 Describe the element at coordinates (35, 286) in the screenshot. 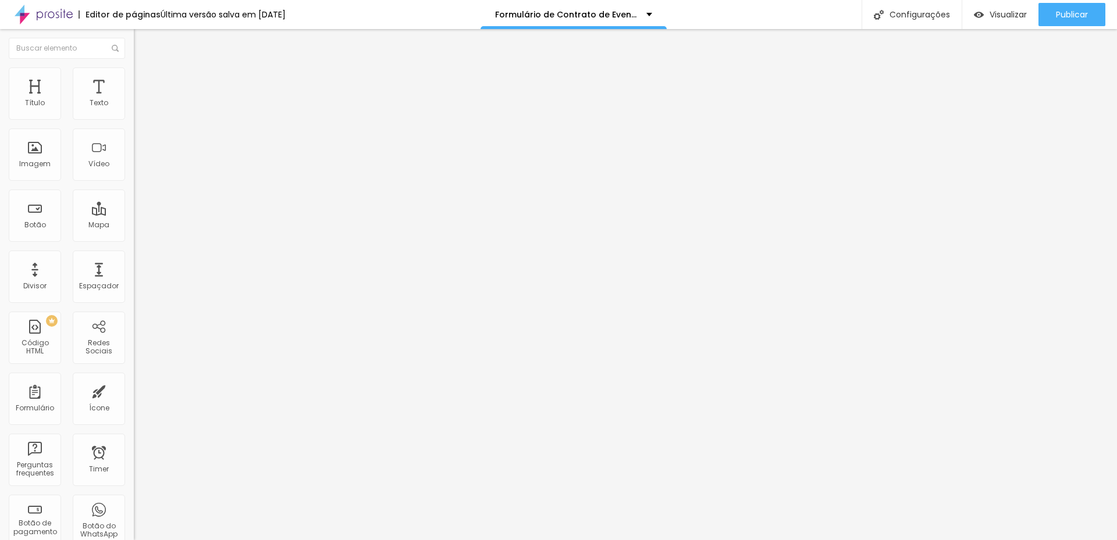

I see `div: Divisor` at that location.